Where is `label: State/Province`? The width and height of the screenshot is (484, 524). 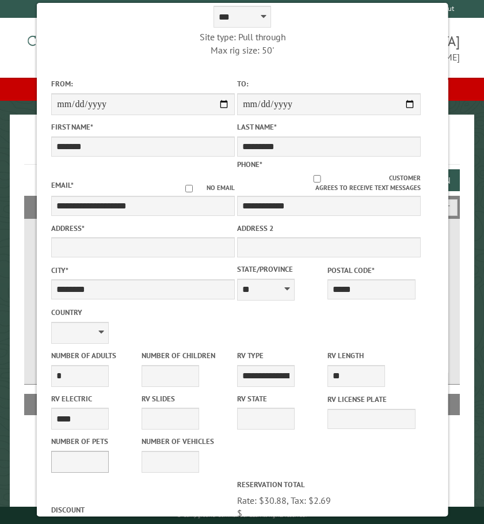 label: State/Province is located at coordinates (280, 269).